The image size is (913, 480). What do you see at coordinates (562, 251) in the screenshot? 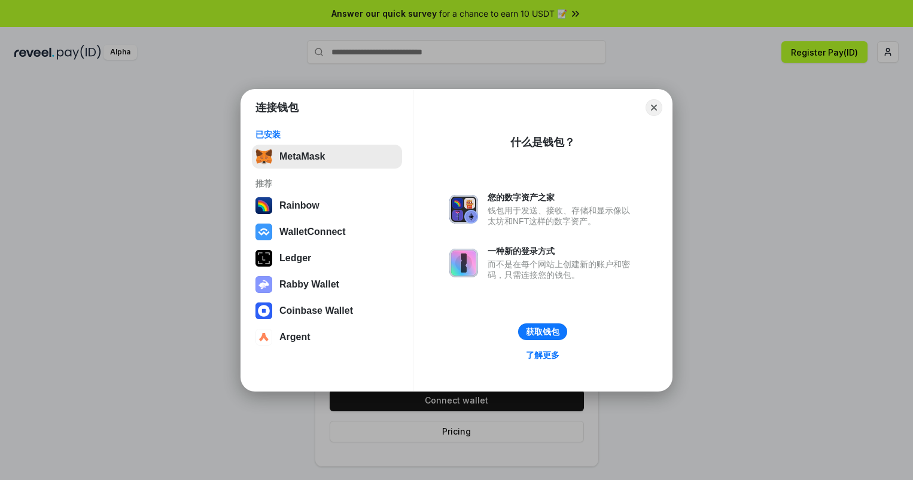
I see `div: 一种新的登录方式` at bounding box center [562, 251].